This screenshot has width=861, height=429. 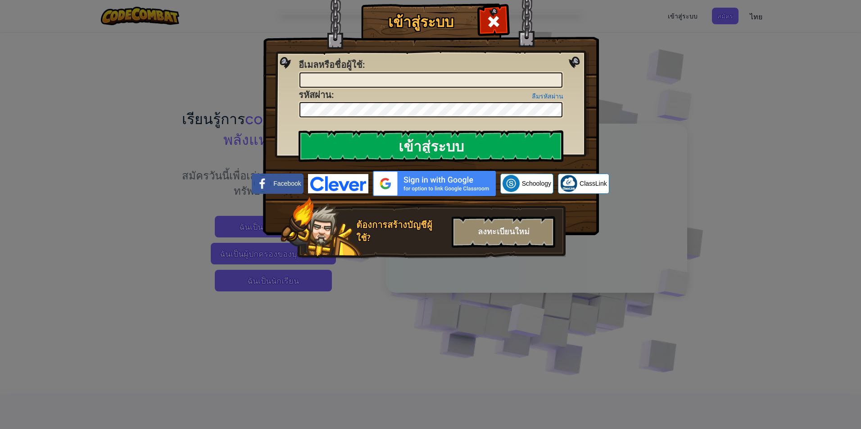 What do you see at coordinates (511, 184) in the screenshot?
I see `img: schoology.png` at bounding box center [511, 184].